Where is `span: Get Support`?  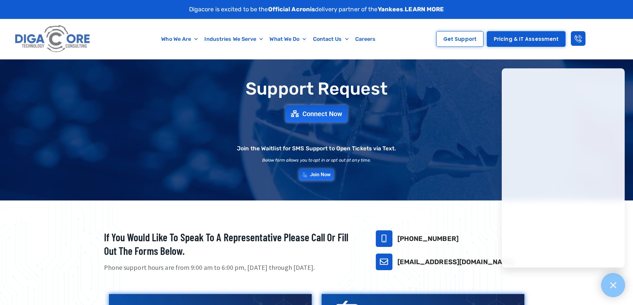 span: Get Support is located at coordinates (460, 39).